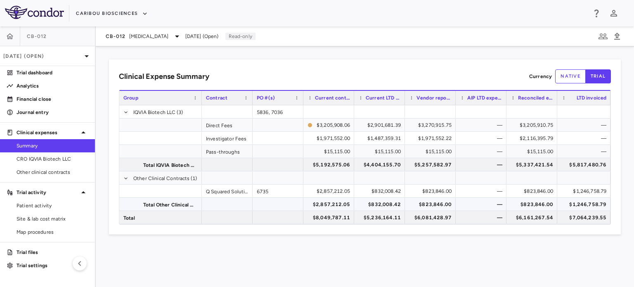 This screenshot has height=287, width=634. I want to click on div: $3,270,915.75, so click(432, 125).